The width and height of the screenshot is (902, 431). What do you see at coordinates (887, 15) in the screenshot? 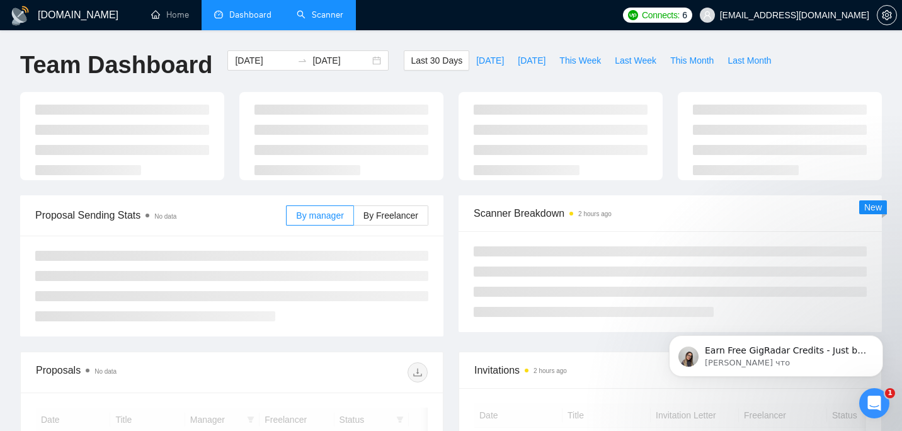
I see `span: setting` at bounding box center [887, 15].